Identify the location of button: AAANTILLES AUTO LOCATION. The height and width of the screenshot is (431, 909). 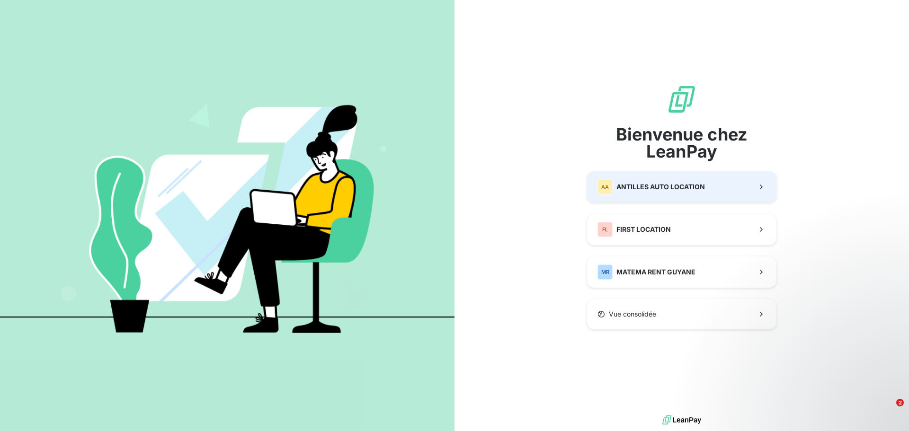
(682, 187).